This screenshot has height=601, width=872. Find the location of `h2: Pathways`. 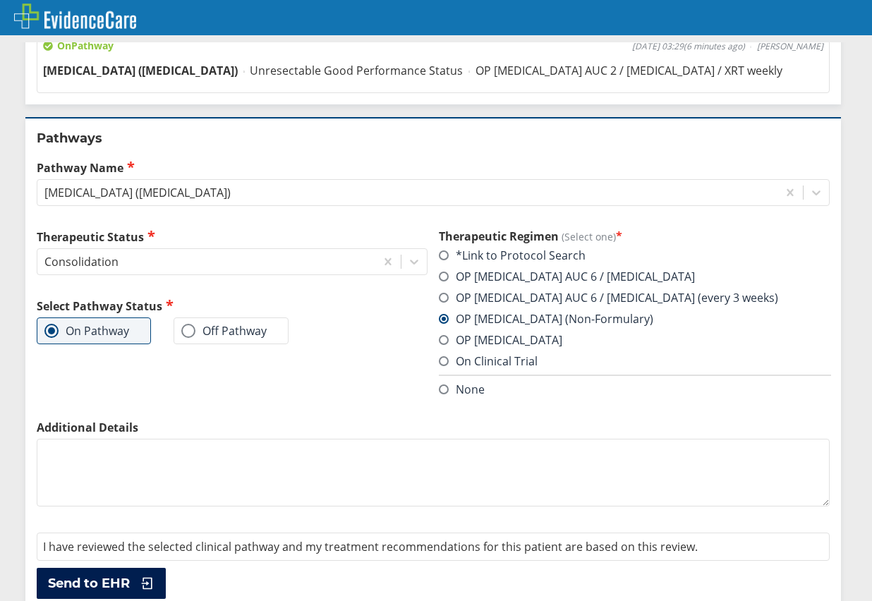

h2: Pathways is located at coordinates (433, 138).